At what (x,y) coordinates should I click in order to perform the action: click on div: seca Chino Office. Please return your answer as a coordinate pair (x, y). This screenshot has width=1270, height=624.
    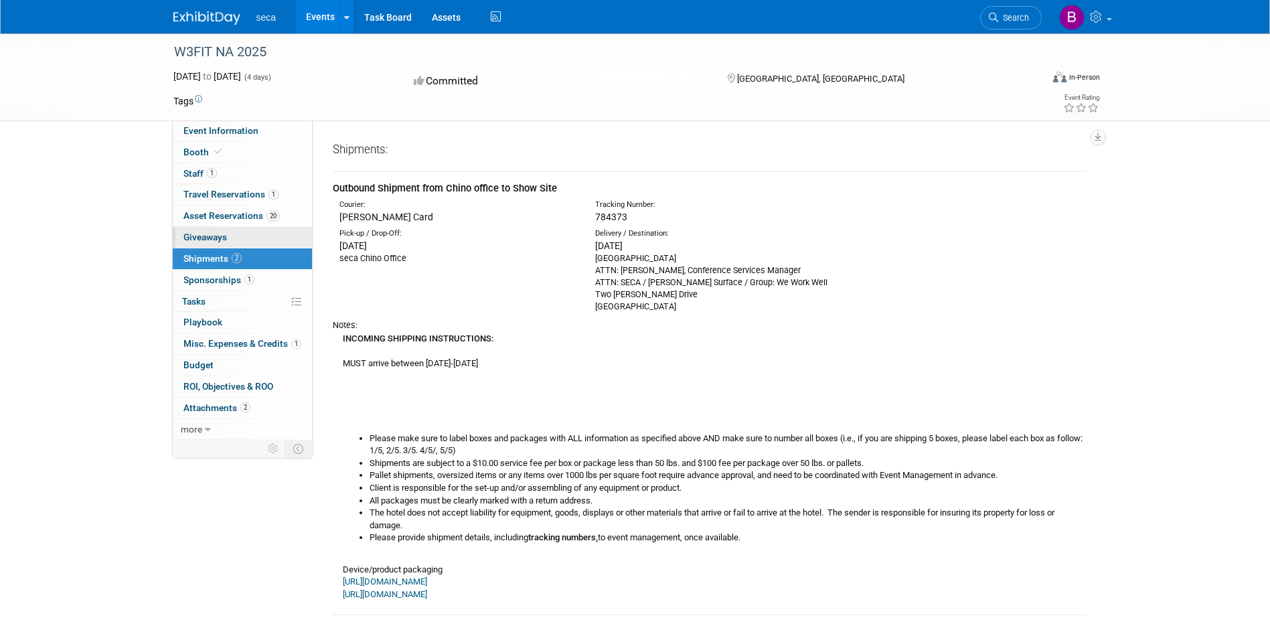
    Looking at the image, I should click on (457, 258).